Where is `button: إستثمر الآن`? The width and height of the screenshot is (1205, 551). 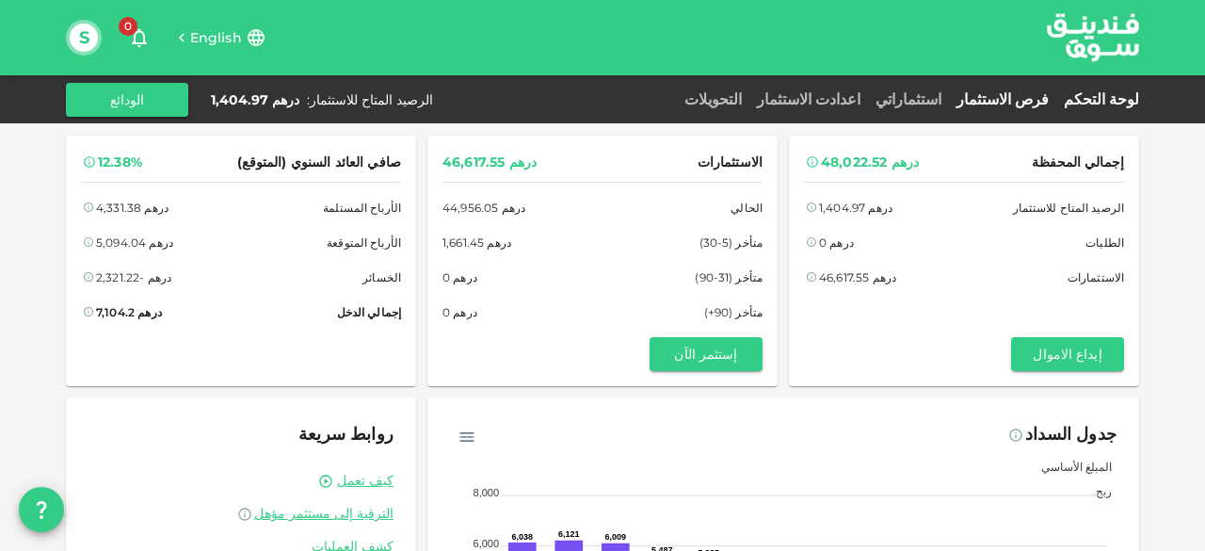 button: إستثمر الآن is located at coordinates (706, 354).